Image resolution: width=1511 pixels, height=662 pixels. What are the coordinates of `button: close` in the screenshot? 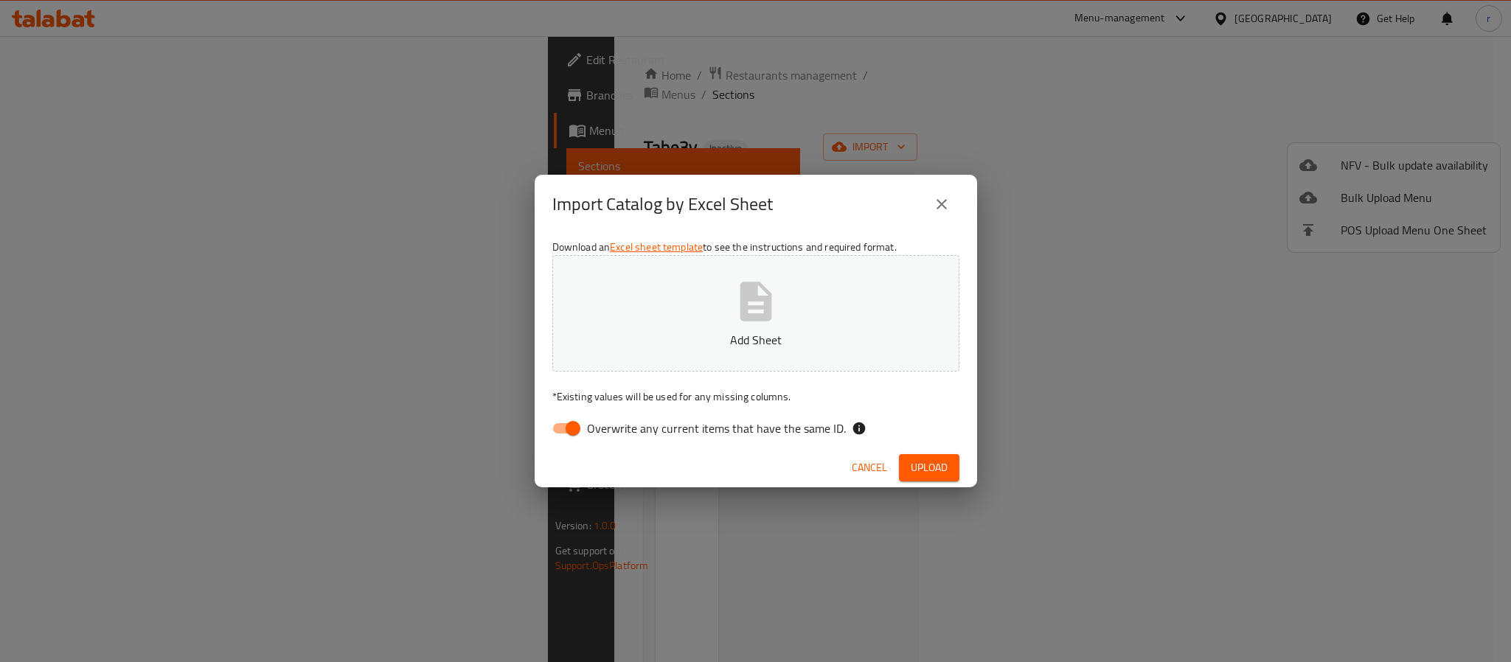 It's located at (942, 204).